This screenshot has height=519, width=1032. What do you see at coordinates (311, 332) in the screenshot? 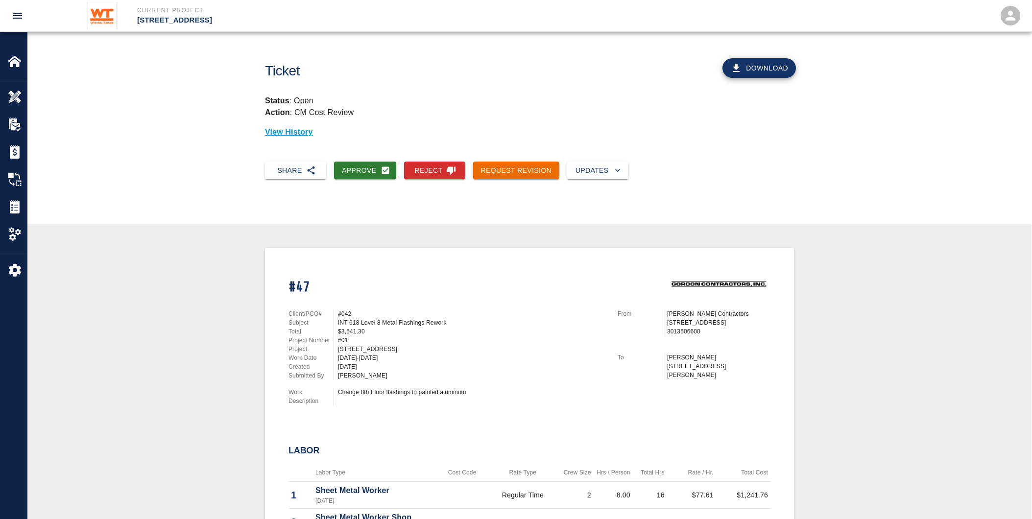
I see `p: Total` at bounding box center [311, 332].